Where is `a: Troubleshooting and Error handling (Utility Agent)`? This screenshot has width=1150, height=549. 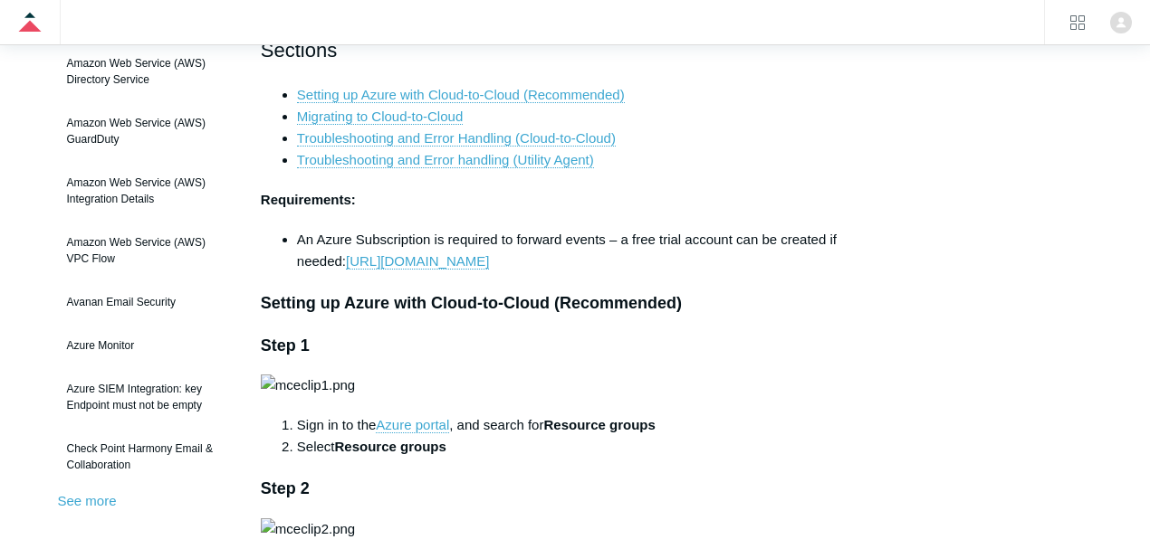 a: Troubleshooting and Error handling (Utility Agent) is located at coordinates (445, 160).